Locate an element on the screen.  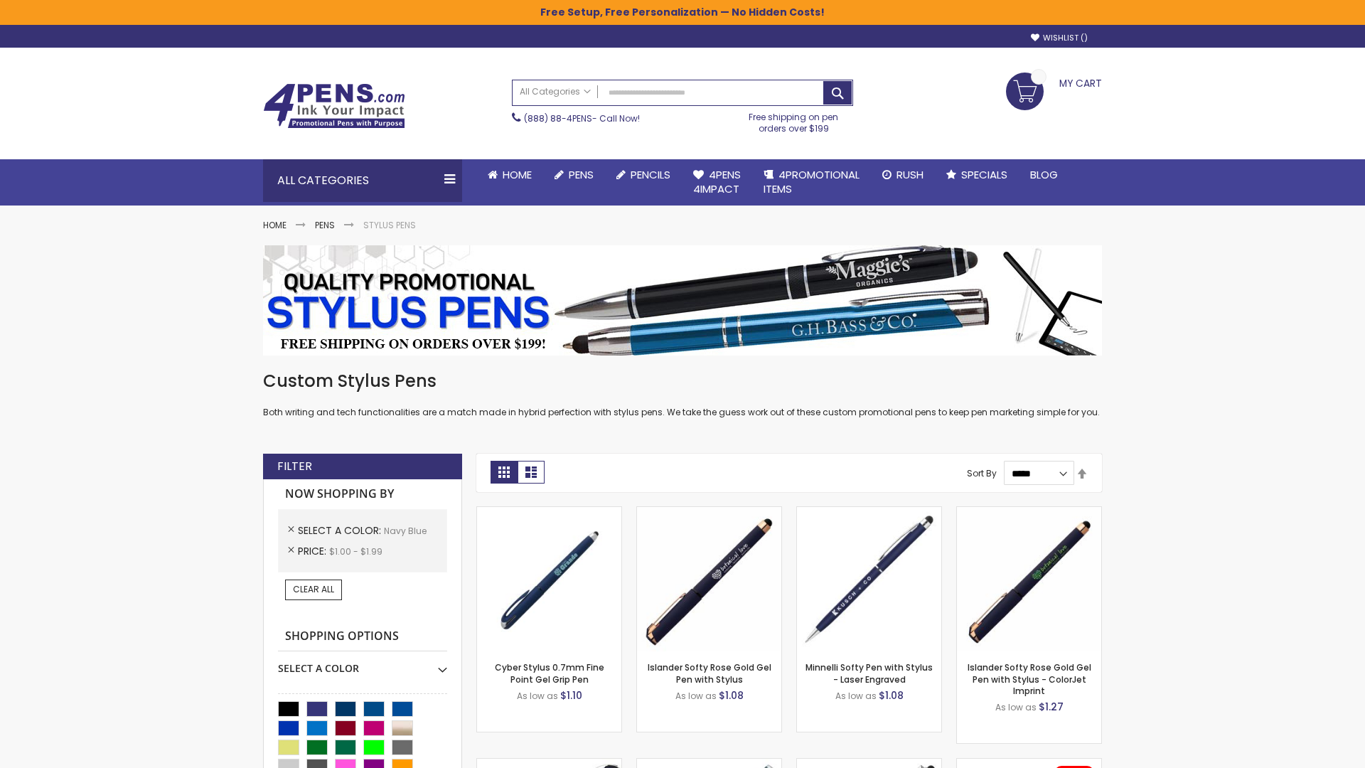
a: Cyber Stylus 0.7mm Fine Point Gel Grip Pen is located at coordinates (550, 673).